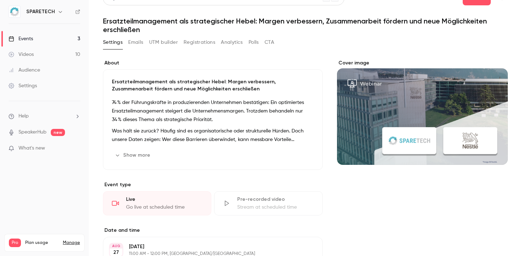 The height and width of the screenshot is (256, 522). Describe the element at coordinates (163, 42) in the screenshot. I see `button: UTM builder` at that location.